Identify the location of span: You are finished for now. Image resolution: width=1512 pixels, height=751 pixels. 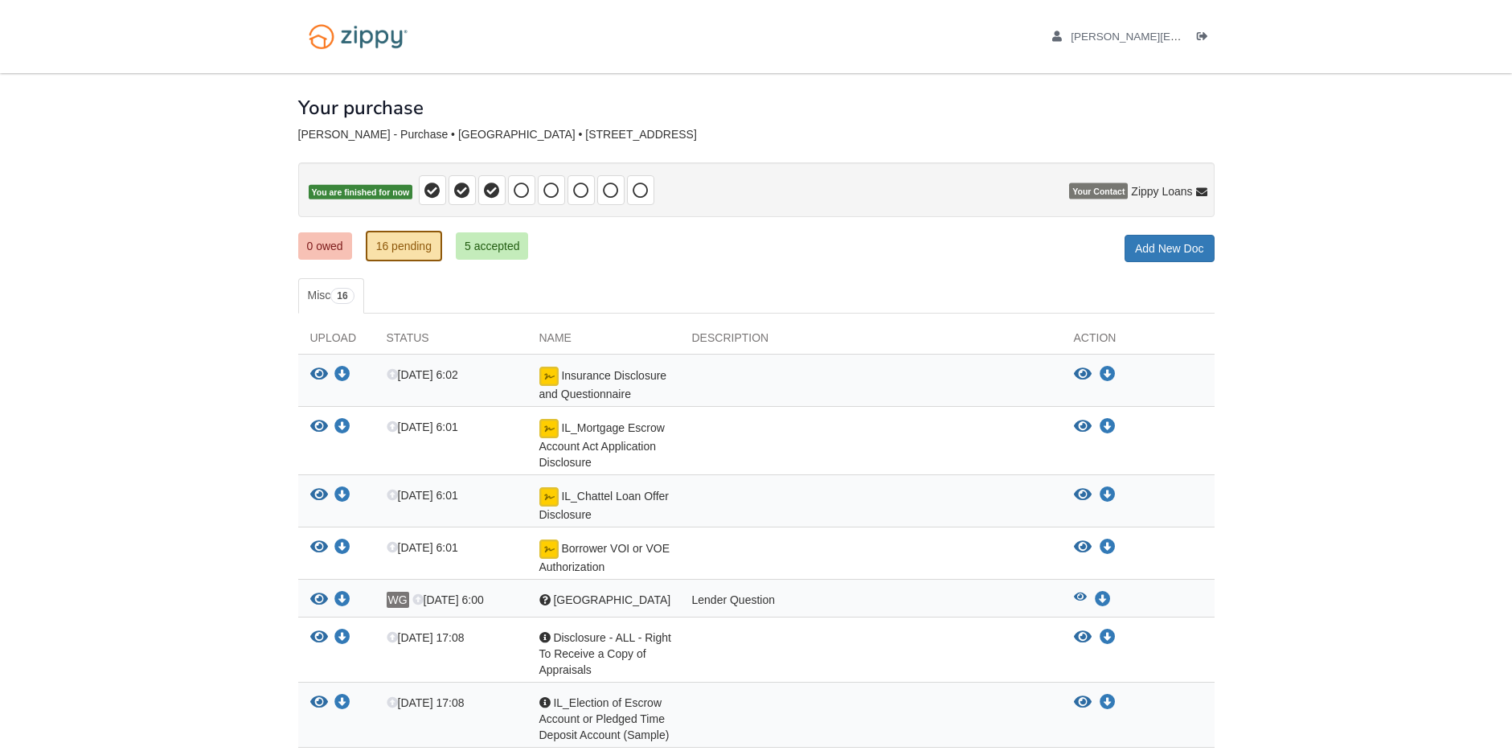
(361, 192).